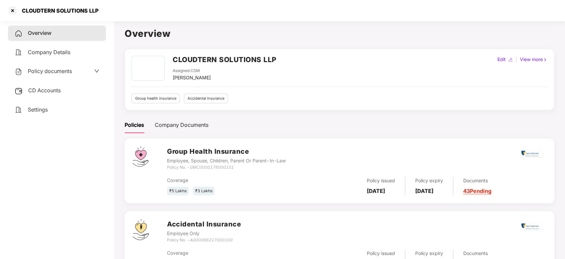 The width and height of the screenshot is (565, 259). What do you see at coordinates (477, 191) in the screenshot?
I see `a: 43 Pending` at bounding box center [477, 191].